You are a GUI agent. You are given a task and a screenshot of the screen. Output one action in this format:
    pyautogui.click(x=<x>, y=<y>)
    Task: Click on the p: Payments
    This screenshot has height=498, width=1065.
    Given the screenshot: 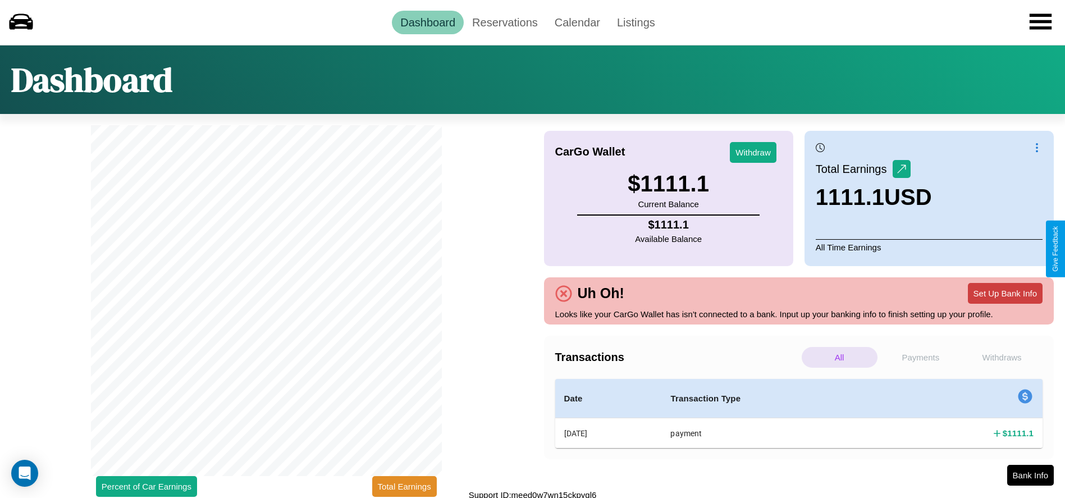 What is the action you would take?
    pyautogui.click(x=921, y=357)
    